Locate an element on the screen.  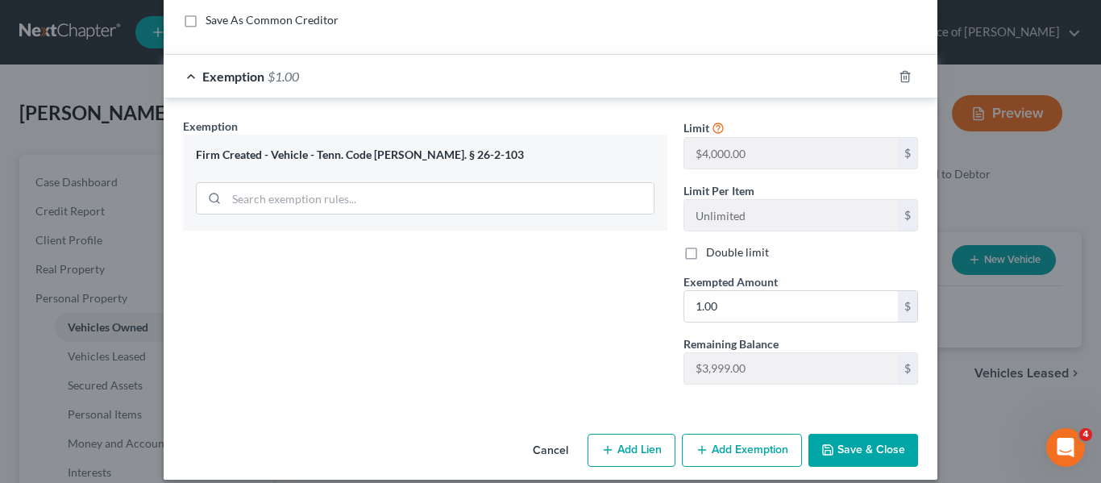
label: Remaining Balance is located at coordinates (731, 343).